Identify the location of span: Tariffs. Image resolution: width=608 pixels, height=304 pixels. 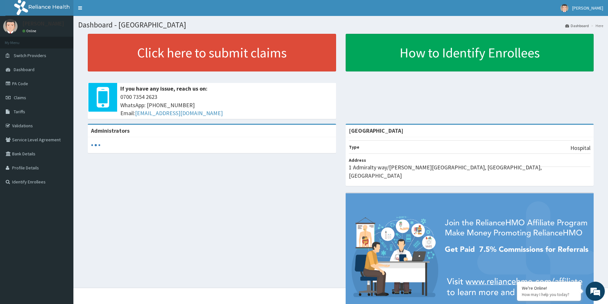
(19, 112).